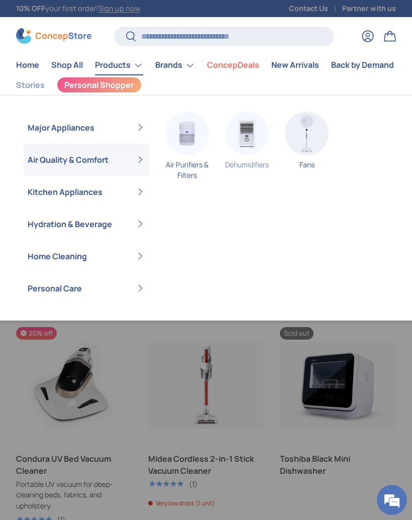  I want to click on a: ConcepStore, so click(54, 36).